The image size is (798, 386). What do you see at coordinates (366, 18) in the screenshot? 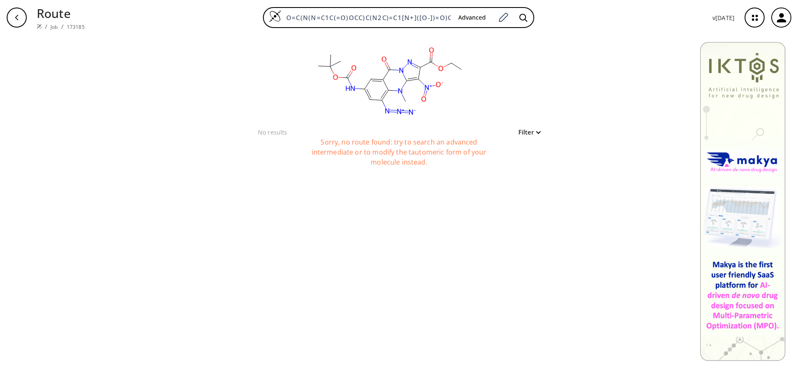
I see `input: Enter SMILES` at bounding box center [366, 18].